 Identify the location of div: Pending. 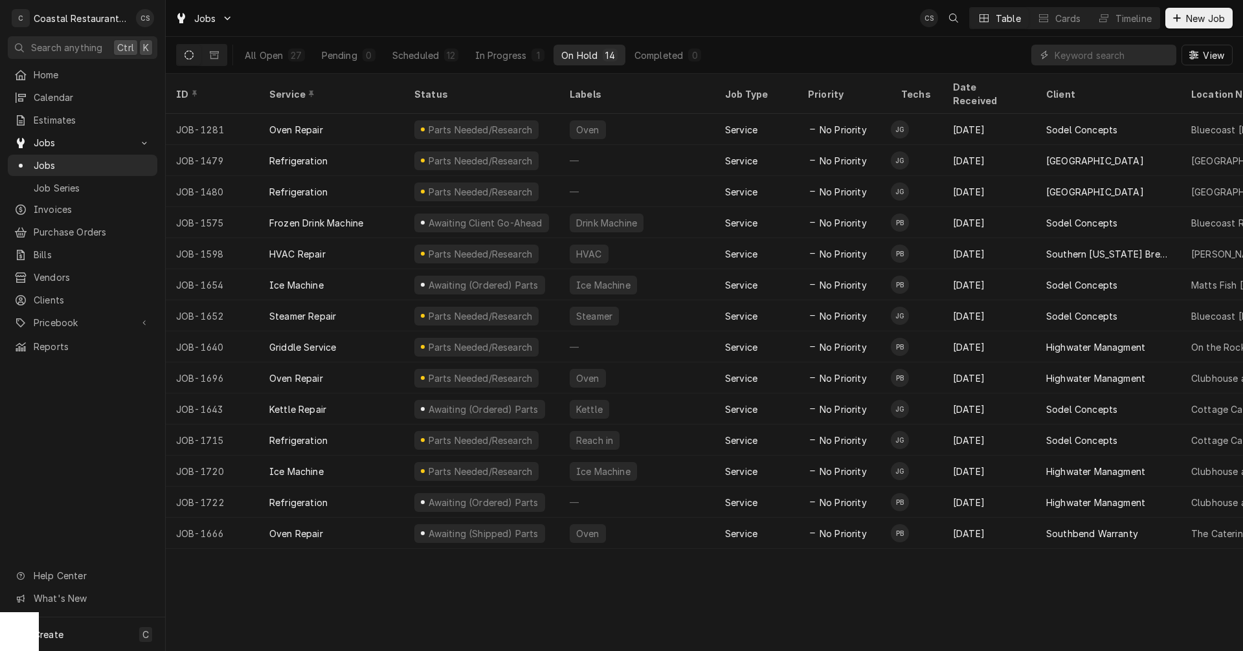
(339, 55).